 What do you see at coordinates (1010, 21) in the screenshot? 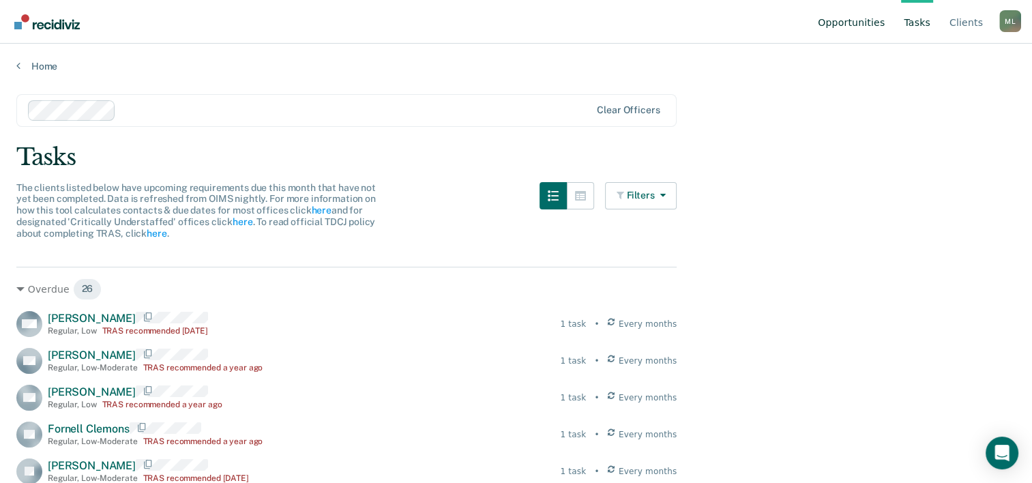
I see `button: Profile dropdown button` at bounding box center [1010, 21].